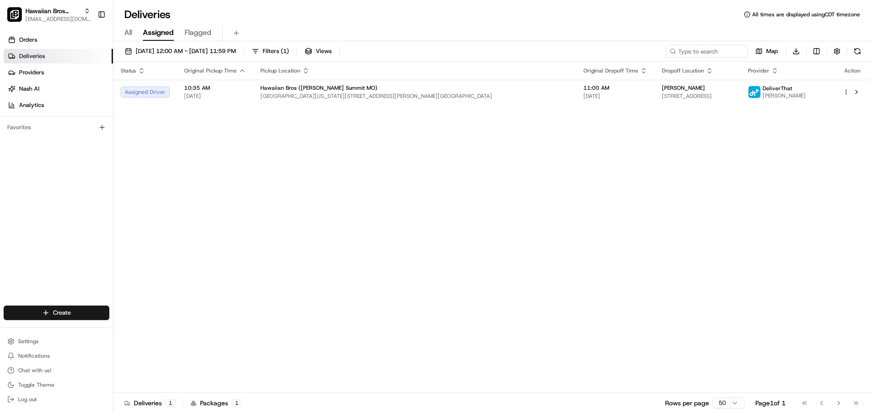 The image size is (871, 413). I want to click on div: Action, so click(852, 71).